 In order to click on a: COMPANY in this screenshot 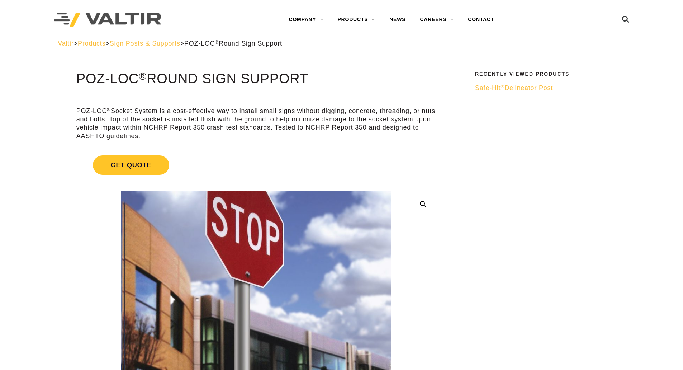, I will do `click(306, 20)`.